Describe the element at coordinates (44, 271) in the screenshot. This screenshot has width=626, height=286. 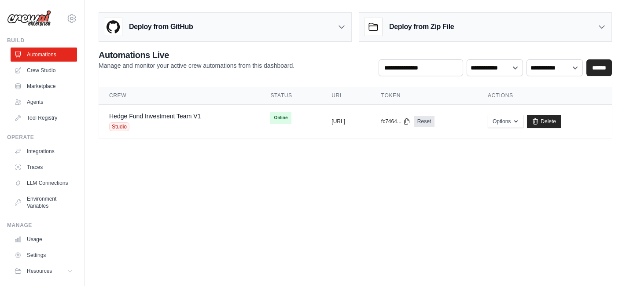
I see `button: Resources` at that location.